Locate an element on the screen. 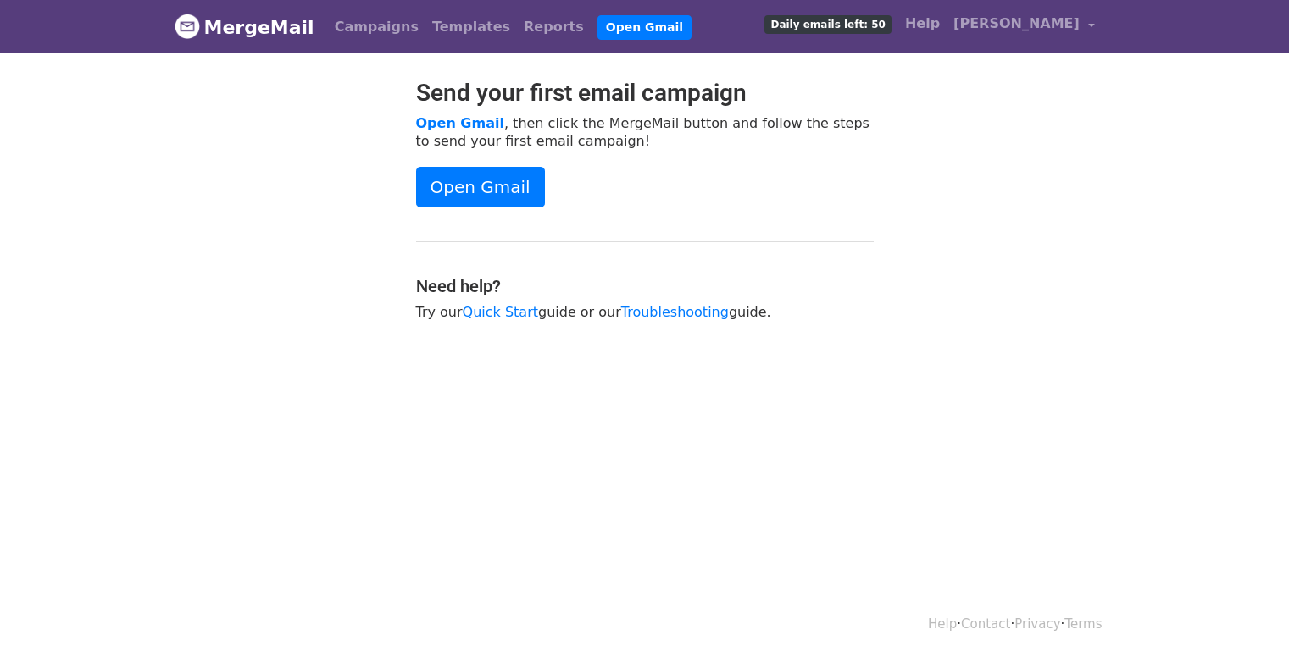 This screenshot has height=657, width=1289. a: Campaigns is located at coordinates (376, 27).